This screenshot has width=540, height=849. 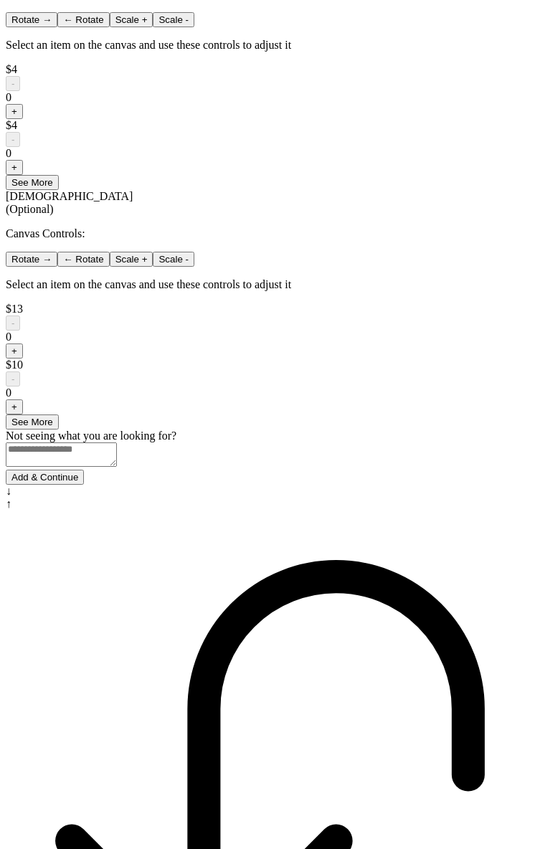 I want to click on p: Canvas Controls:, so click(x=270, y=234).